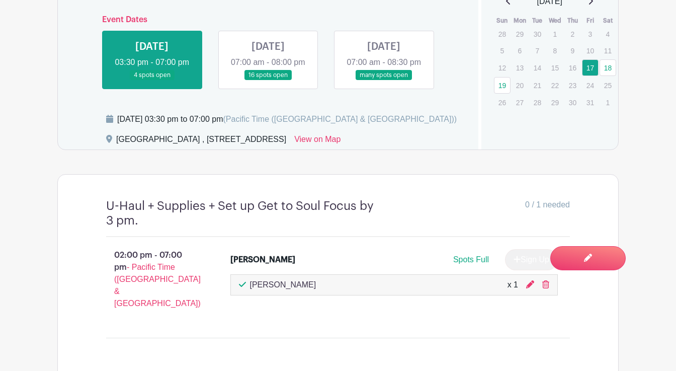  What do you see at coordinates (520, 85) in the screenshot?
I see `p: 20` at bounding box center [520, 85].